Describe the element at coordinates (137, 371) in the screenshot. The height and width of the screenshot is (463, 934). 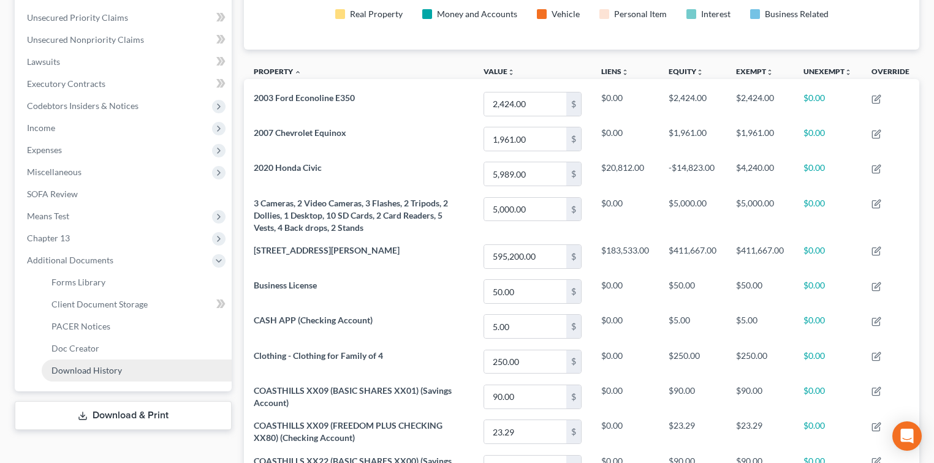
I see `a: Download History` at that location.